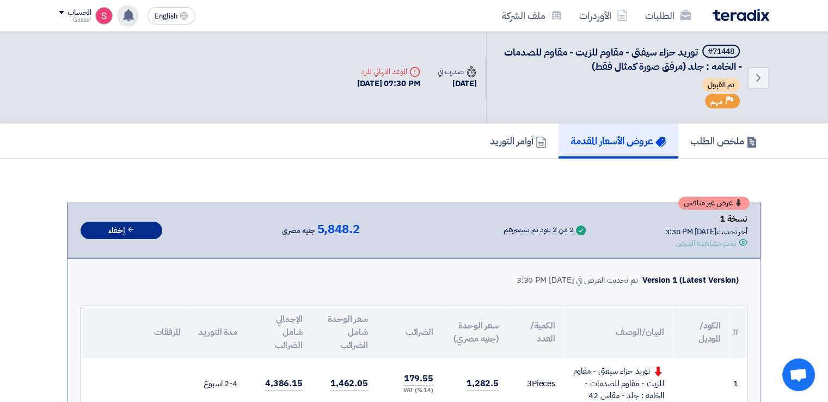 This screenshot has width=828, height=402. What do you see at coordinates (721, 85) in the screenshot?
I see `span: تم القبول` at bounding box center [721, 85].